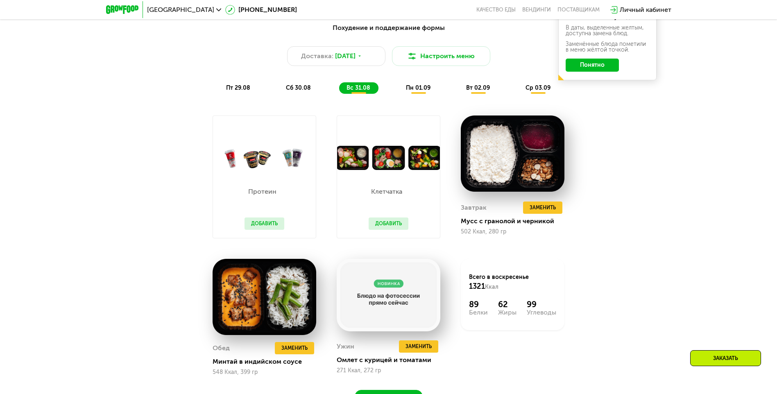  Describe the element at coordinates (512, 232) in the screenshot. I see `div: 502 Ккал, 280 гр` at that location.